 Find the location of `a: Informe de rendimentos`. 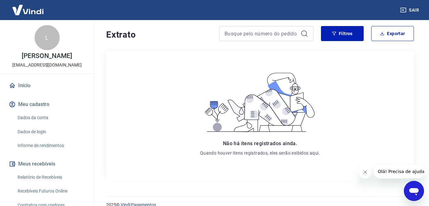

a: Informe de rendimentos is located at coordinates (51, 146).